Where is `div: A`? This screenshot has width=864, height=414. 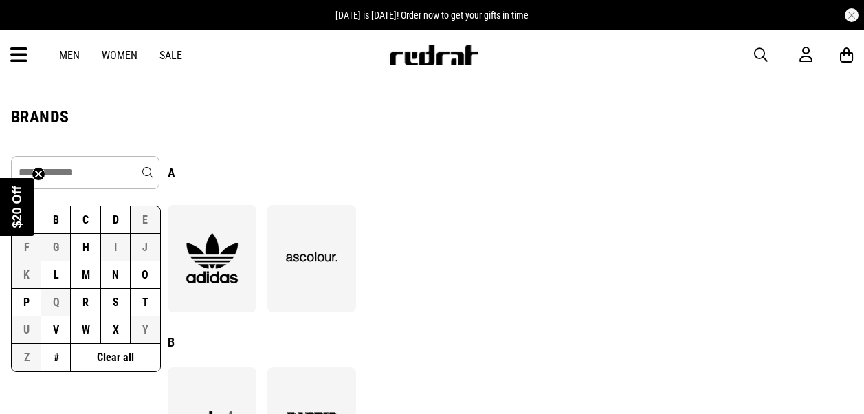
div: A is located at coordinates (510, 180).